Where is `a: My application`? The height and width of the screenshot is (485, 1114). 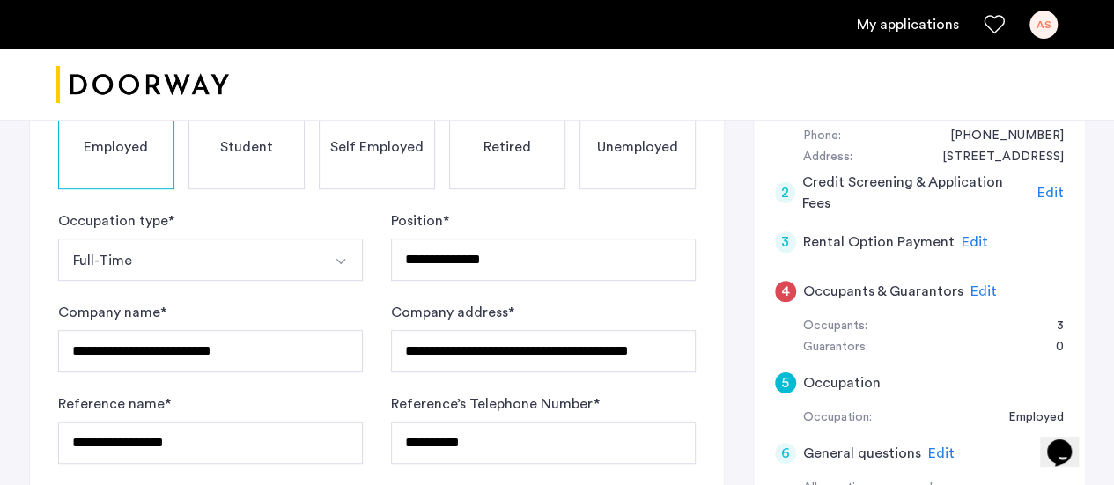
a: My application is located at coordinates (908, 25).